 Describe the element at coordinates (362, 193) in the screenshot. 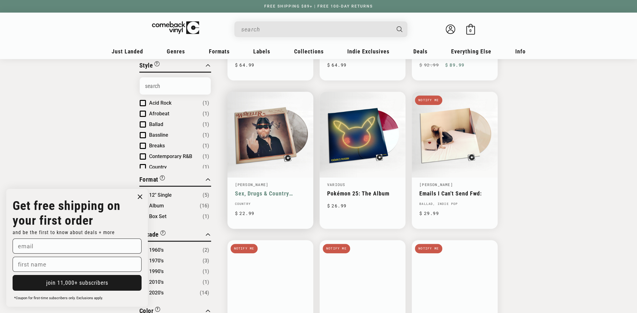

I see `a: Pokémon 25: The Album` at that location.